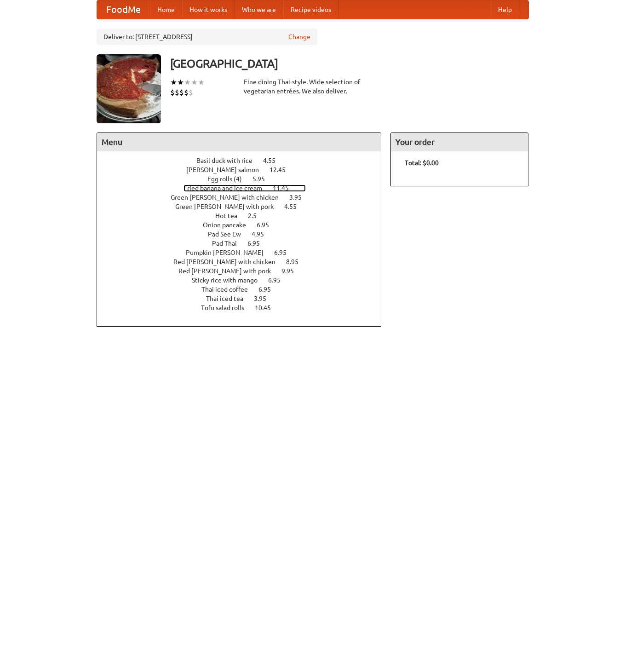  I want to click on span: Fried banana and ice cream, so click(227, 188).